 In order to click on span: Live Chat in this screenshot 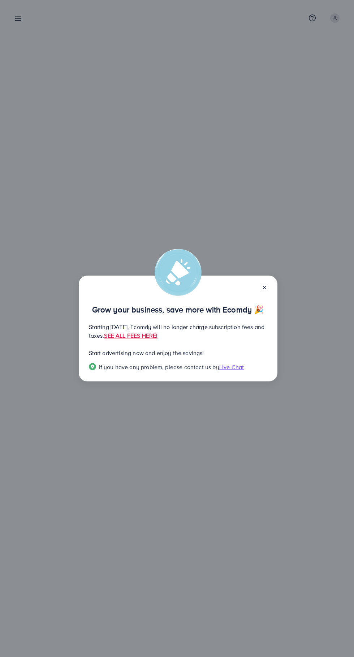, I will do `click(231, 367)`.